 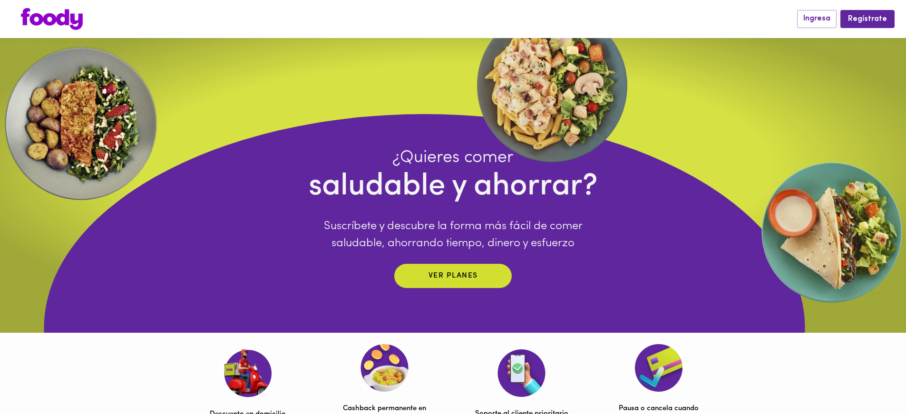 I want to click on span: Ingresa, so click(x=817, y=19).